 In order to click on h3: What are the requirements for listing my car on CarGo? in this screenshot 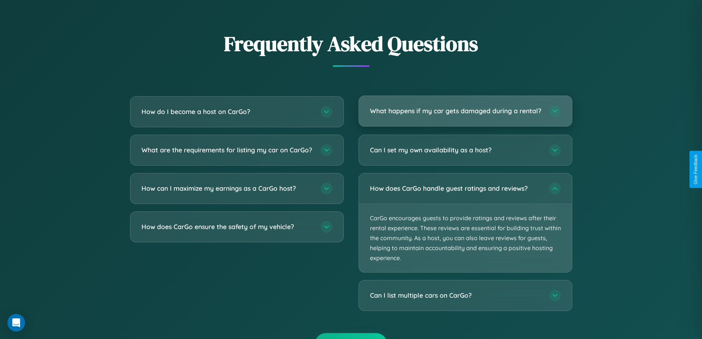, I will do `click(227, 150)`.